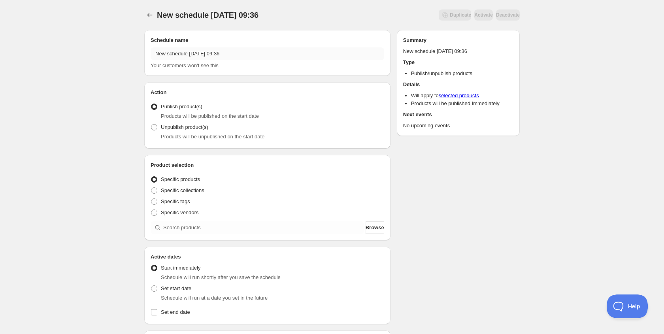 This screenshot has width=664, height=334. I want to click on span: Specific vendors, so click(180, 212).